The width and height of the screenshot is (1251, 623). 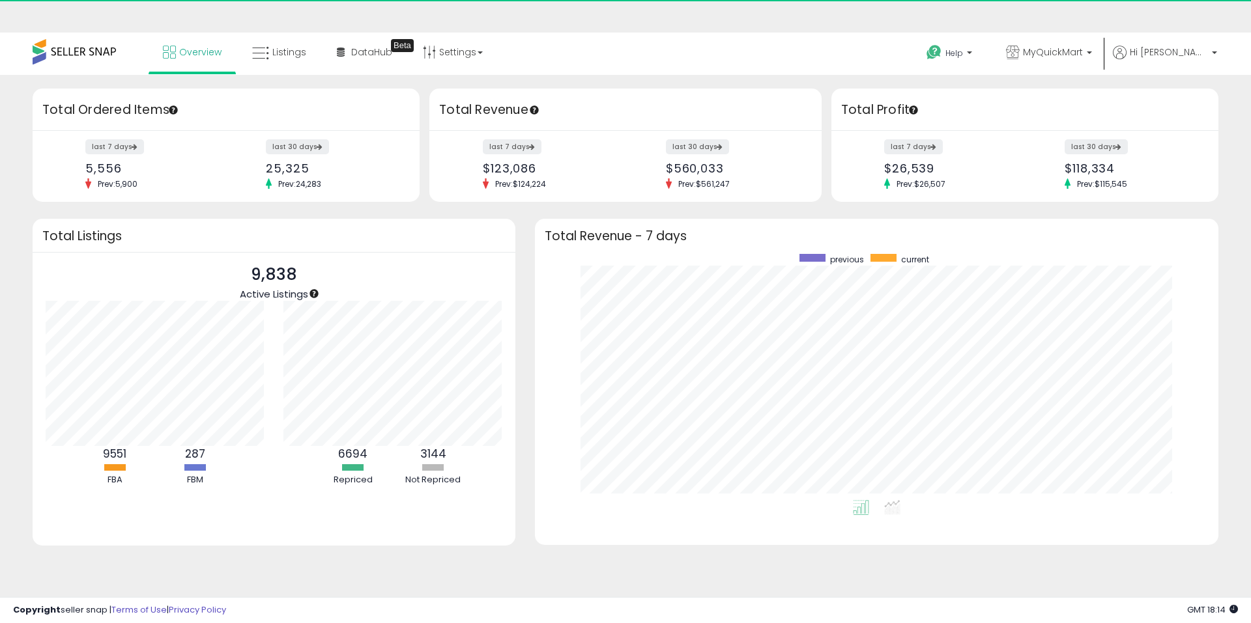 What do you see at coordinates (192, 52) in the screenshot?
I see `a: Overview` at bounding box center [192, 52].